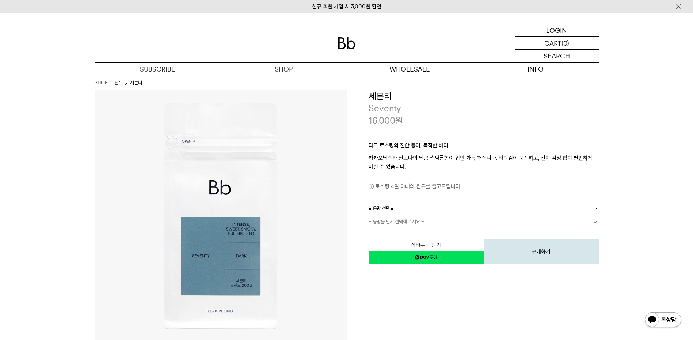 The height and width of the screenshot is (340, 693). What do you see at coordinates (536, 69) in the screenshot?
I see `p: INFO` at bounding box center [536, 69].